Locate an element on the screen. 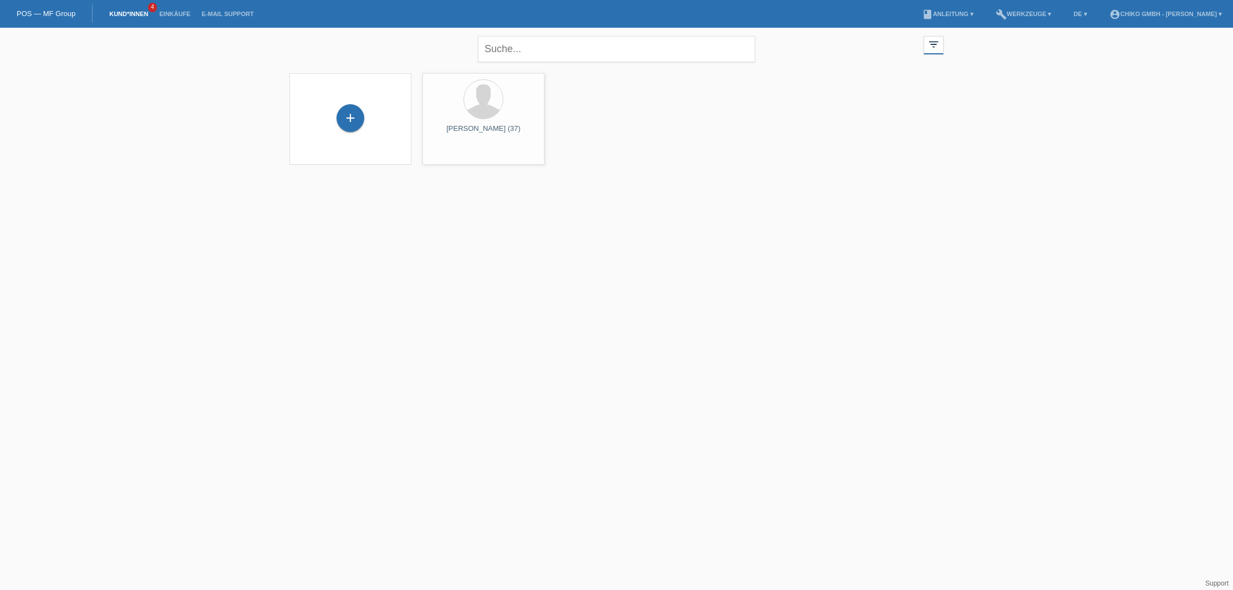 The width and height of the screenshot is (1233, 590). i: build is located at coordinates (1001, 14).